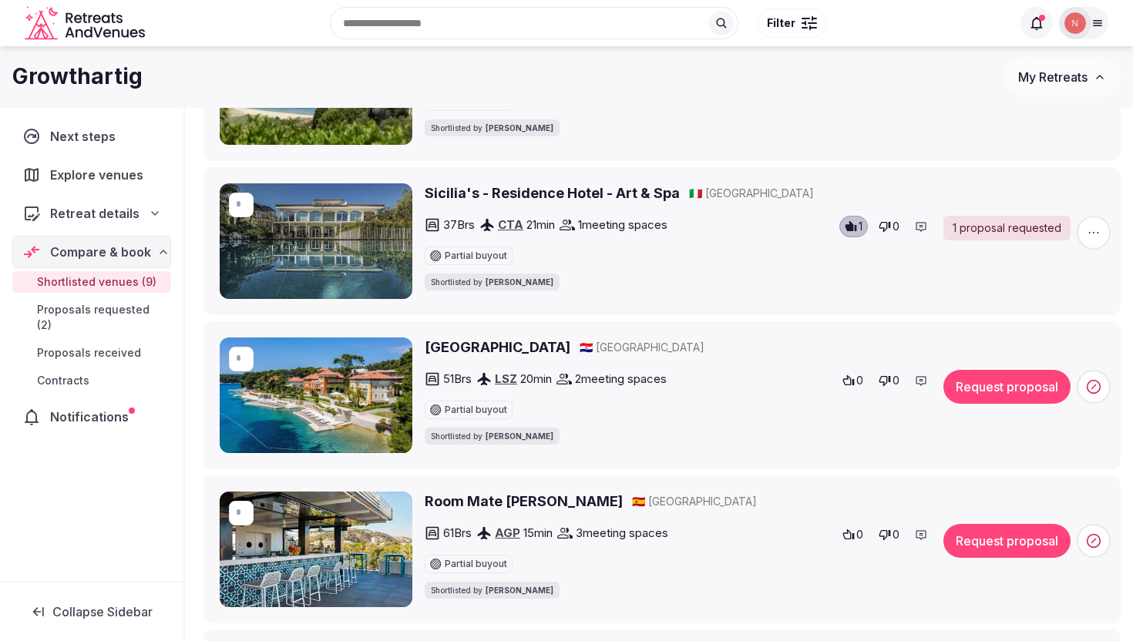 The image size is (1133, 641). Describe the element at coordinates (510, 224) in the screenshot. I see `a: CTA` at that location.